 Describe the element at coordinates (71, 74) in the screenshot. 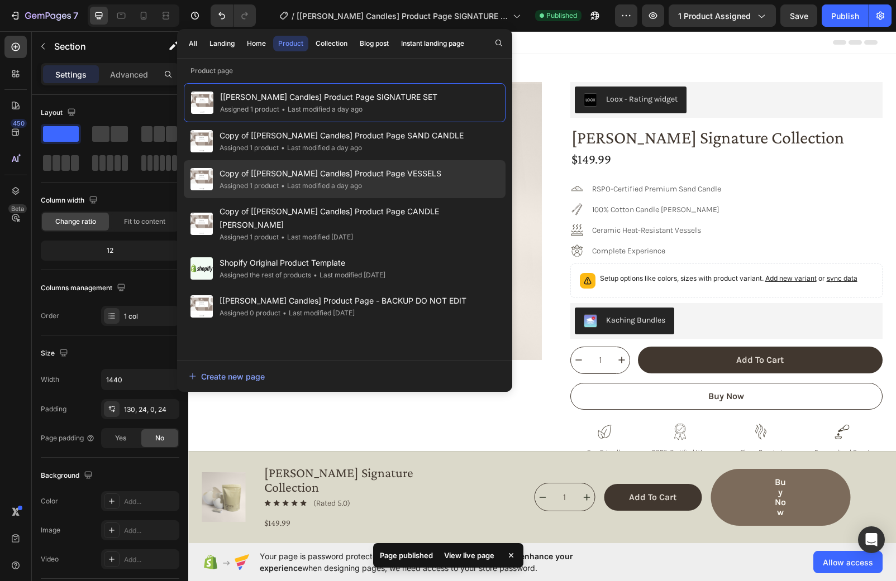

I see `p: Settings` at that location.